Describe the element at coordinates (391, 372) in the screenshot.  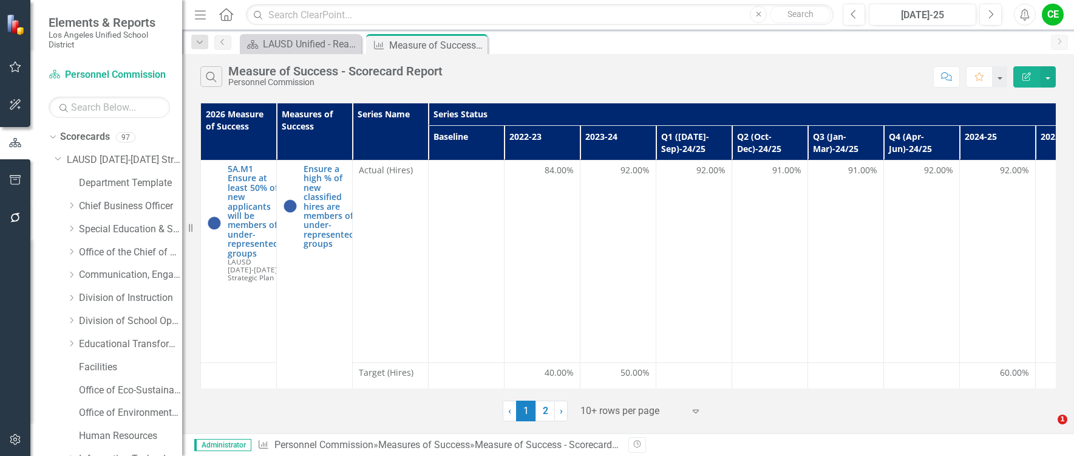
I see `span: Target (Hires)` at that location.